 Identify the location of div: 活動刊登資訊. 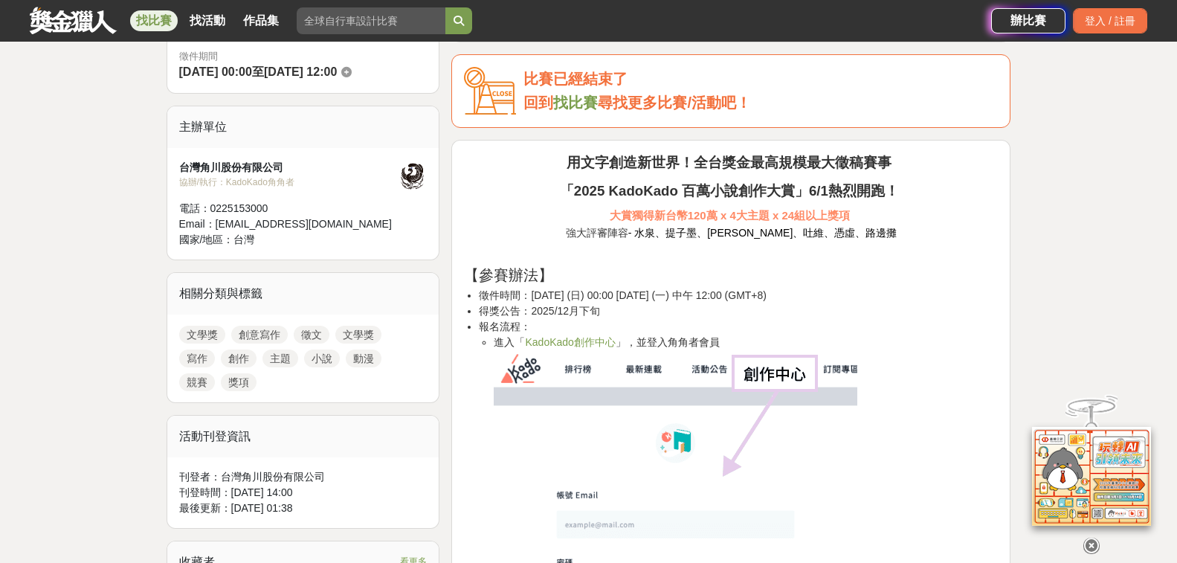
(303, 436).